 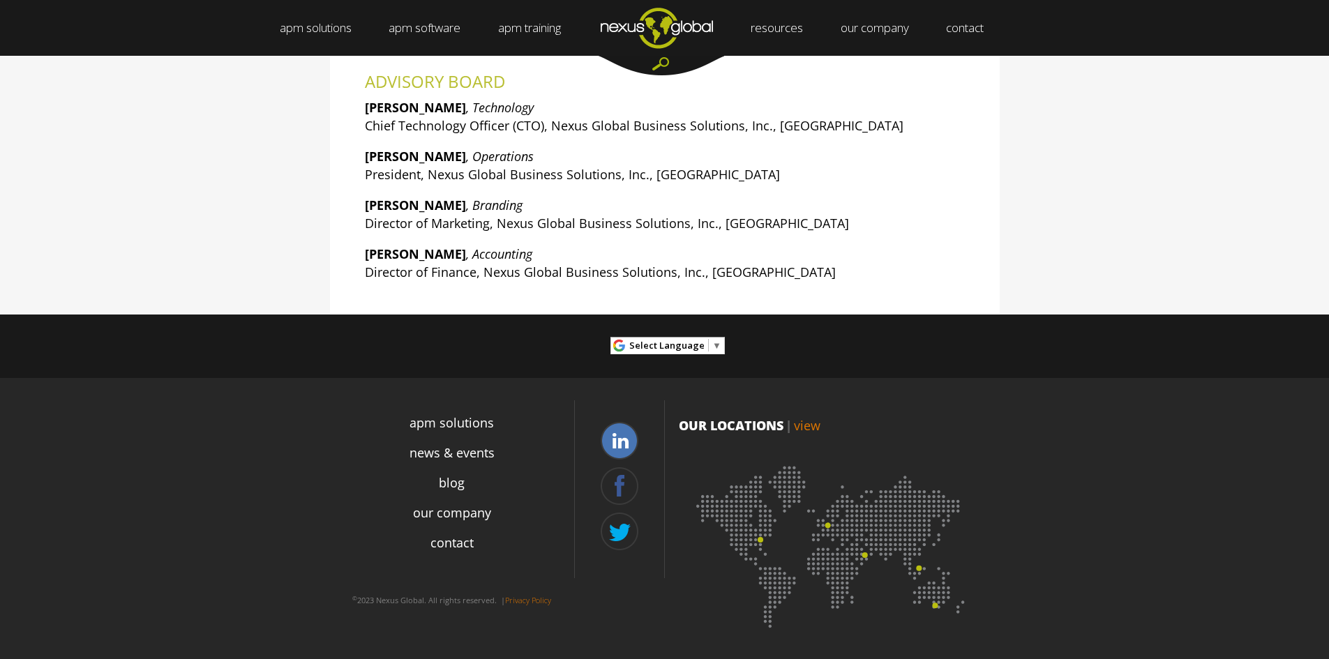 I want to click on a: blog, so click(x=451, y=483).